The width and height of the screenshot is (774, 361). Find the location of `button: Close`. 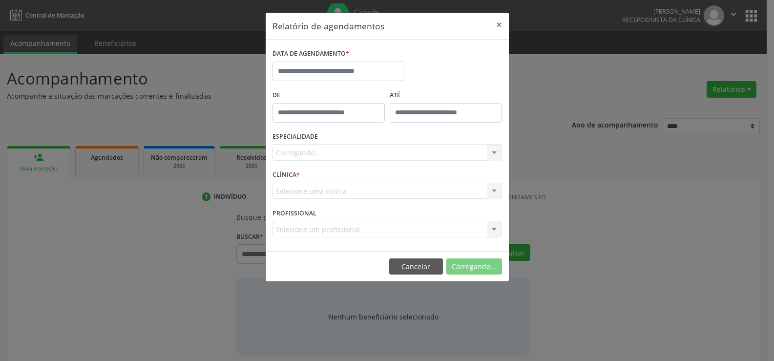

button: Close is located at coordinates (499, 24).